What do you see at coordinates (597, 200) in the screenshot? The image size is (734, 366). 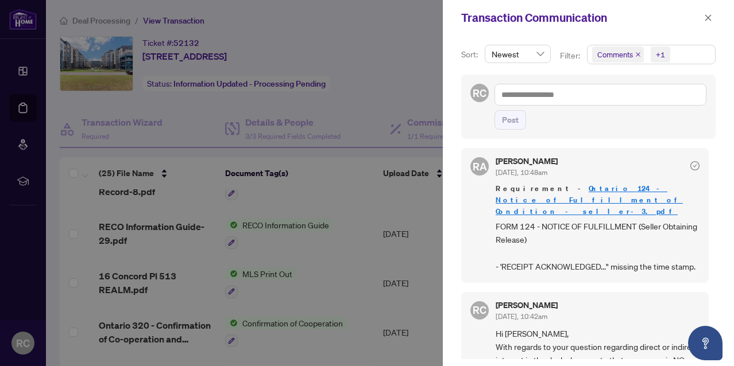 I see `span: Requirement -` at bounding box center [597, 200].